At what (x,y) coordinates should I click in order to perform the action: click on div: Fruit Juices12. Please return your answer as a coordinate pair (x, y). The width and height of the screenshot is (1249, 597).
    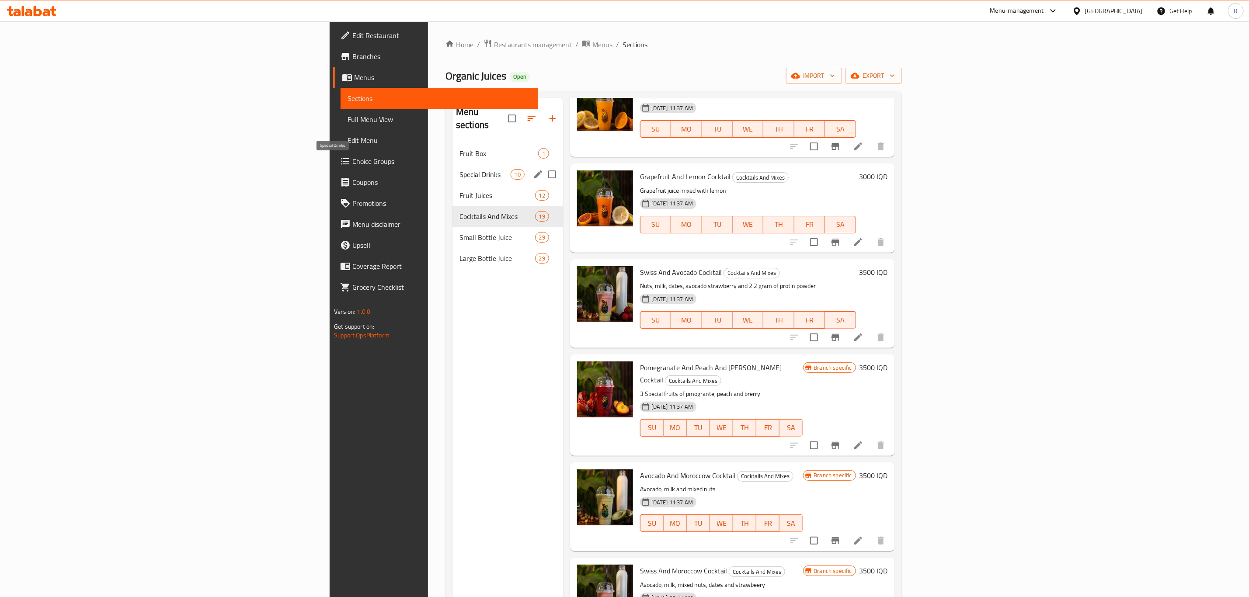
    Looking at the image, I should click on (508, 195).